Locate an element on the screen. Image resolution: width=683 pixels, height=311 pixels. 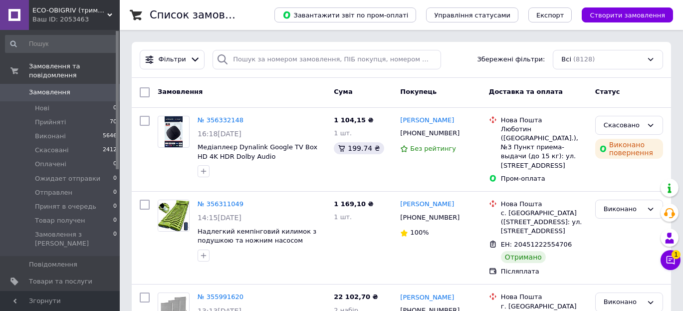
span: (8128) is located at coordinates (584, 59).